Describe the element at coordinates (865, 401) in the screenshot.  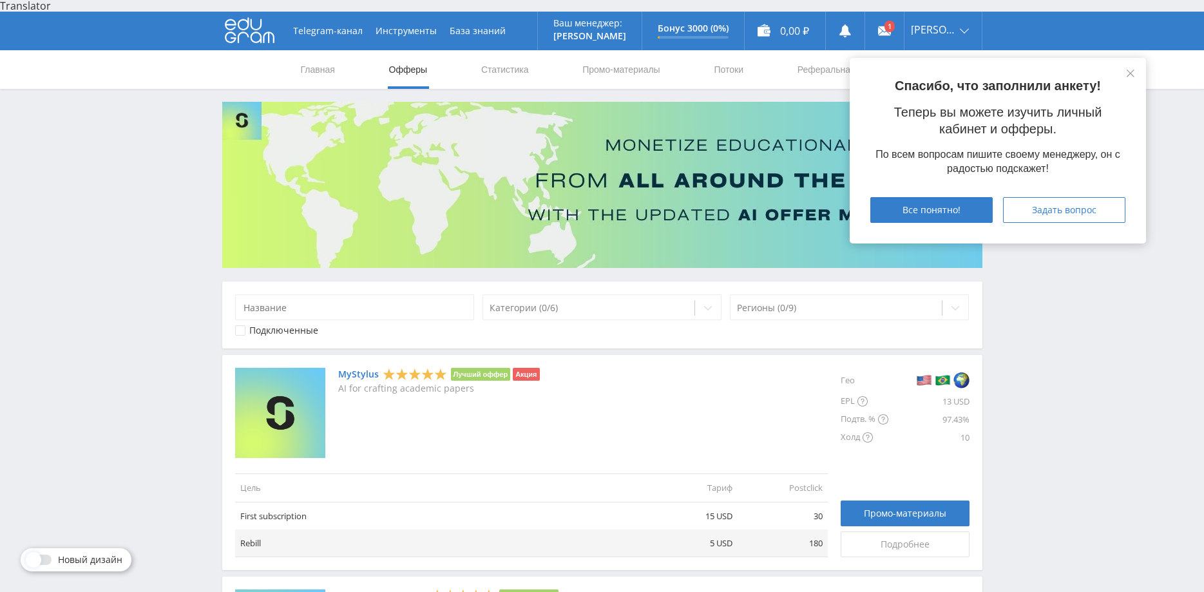
I see `div: EPL` at that location.